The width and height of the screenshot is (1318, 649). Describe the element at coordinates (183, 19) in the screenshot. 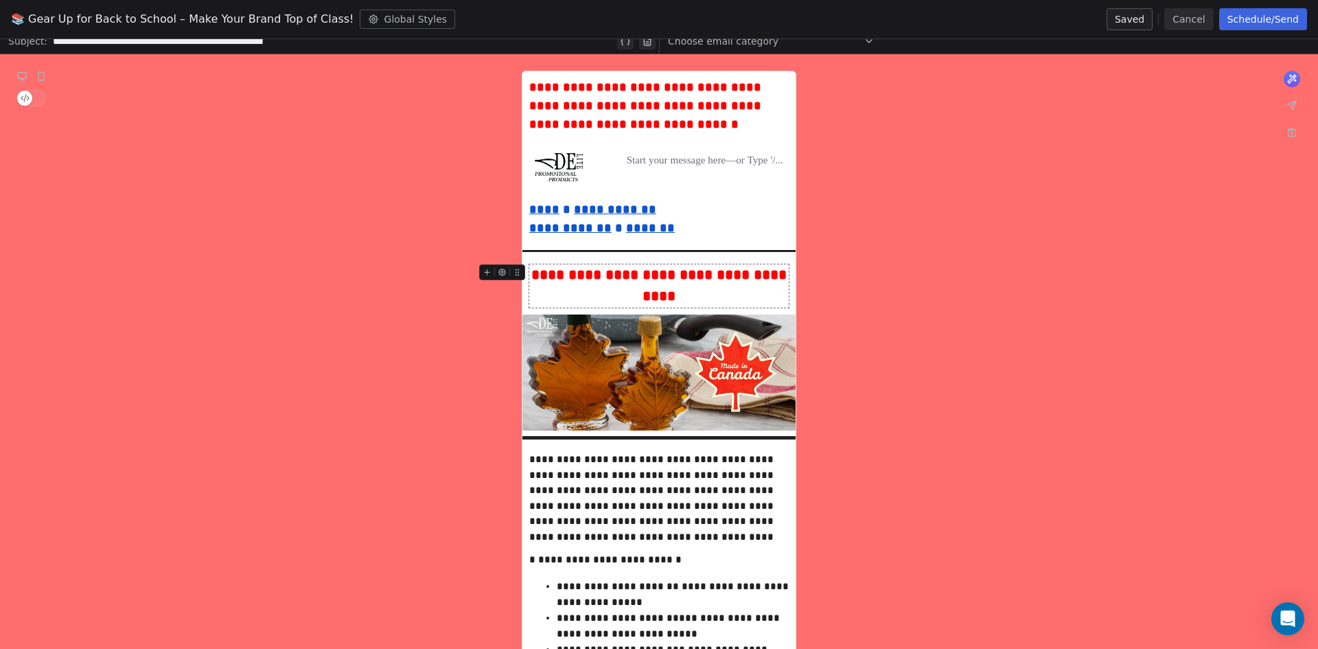

I see `span: 📚 Gear Up for Back to School – Make Your Brand Top of Class!` at that location.